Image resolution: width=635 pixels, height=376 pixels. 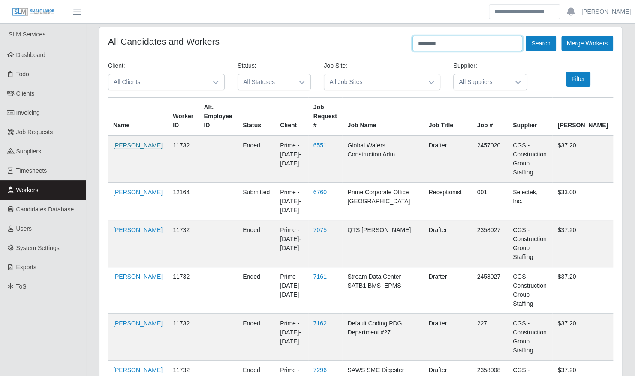 What do you see at coordinates (383, 290) in the screenshot?
I see `td: Stream Data Center SATB1 BMS_EPMS` at bounding box center [383, 290].